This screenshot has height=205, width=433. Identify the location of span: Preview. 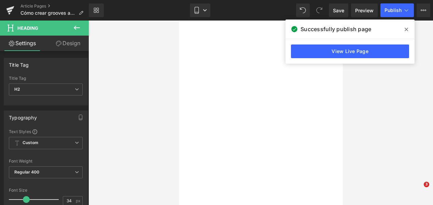
(365, 10).